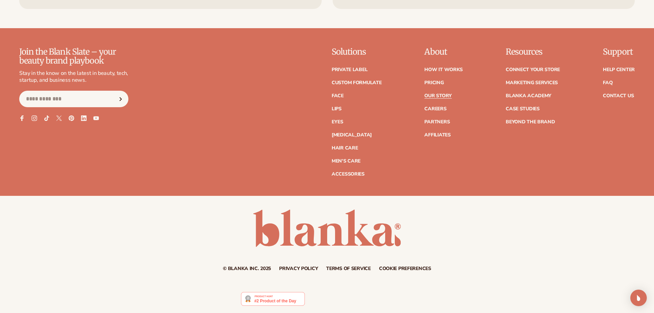 Image resolution: width=654 pixels, height=313 pixels. Describe the element at coordinates (438, 96) in the screenshot. I see `a: Our Story` at that location.